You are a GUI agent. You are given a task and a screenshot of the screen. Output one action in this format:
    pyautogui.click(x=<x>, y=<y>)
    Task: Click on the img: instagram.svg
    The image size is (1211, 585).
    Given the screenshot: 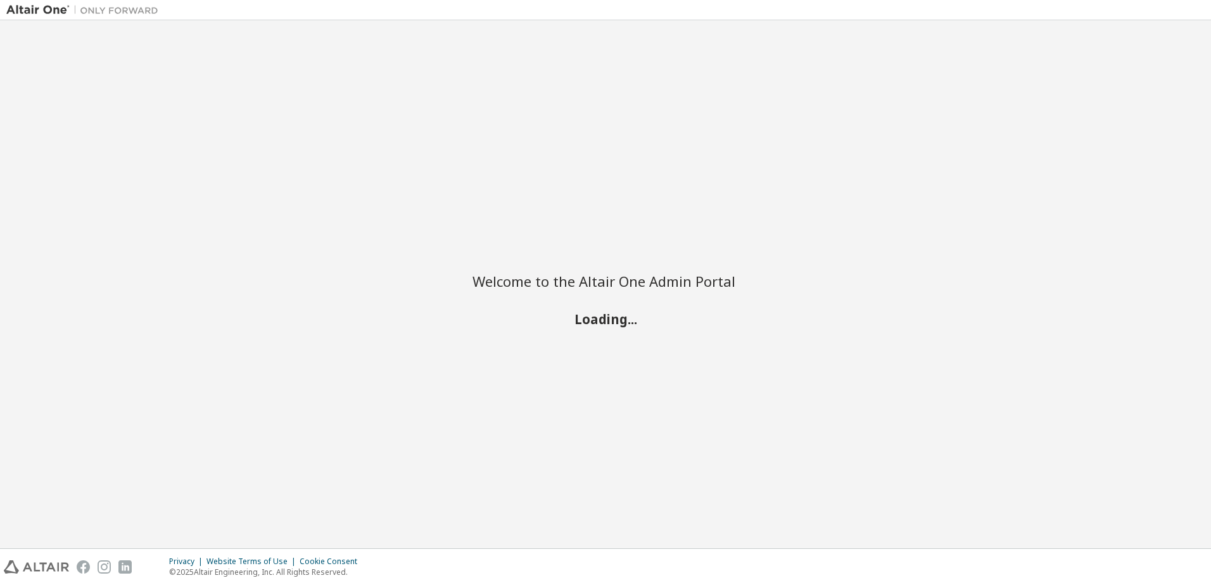 What is the action you would take?
    pyautogui.click(x=104, y=567)
    